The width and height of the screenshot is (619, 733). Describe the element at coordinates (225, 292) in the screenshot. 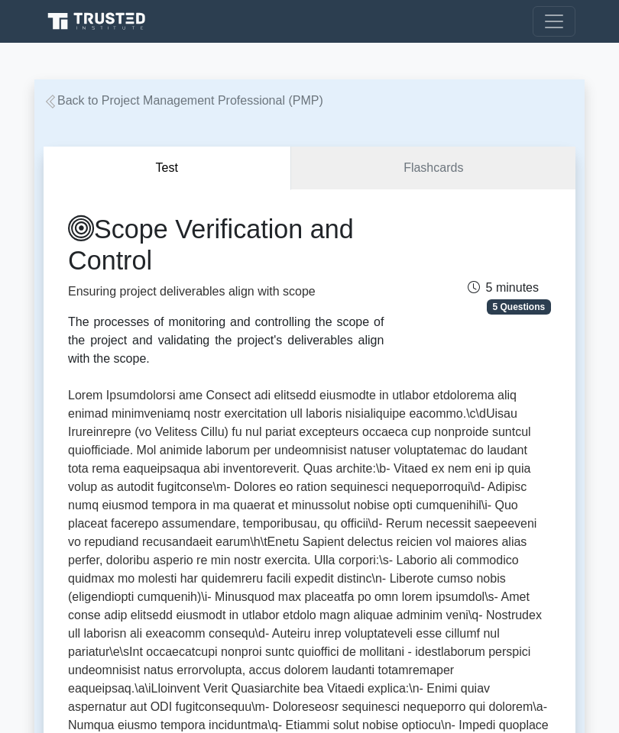

I see `p: Ensuring project deliverables align with scope` at that location.